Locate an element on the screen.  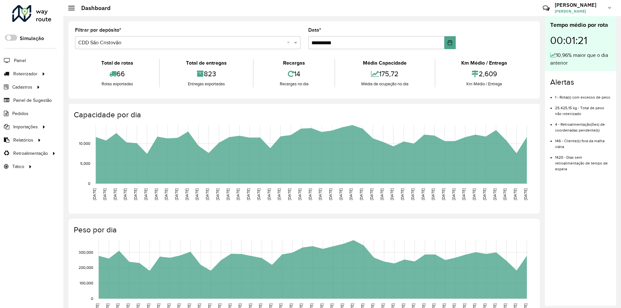
text: 200,000 is located at coordinates (86, 268).